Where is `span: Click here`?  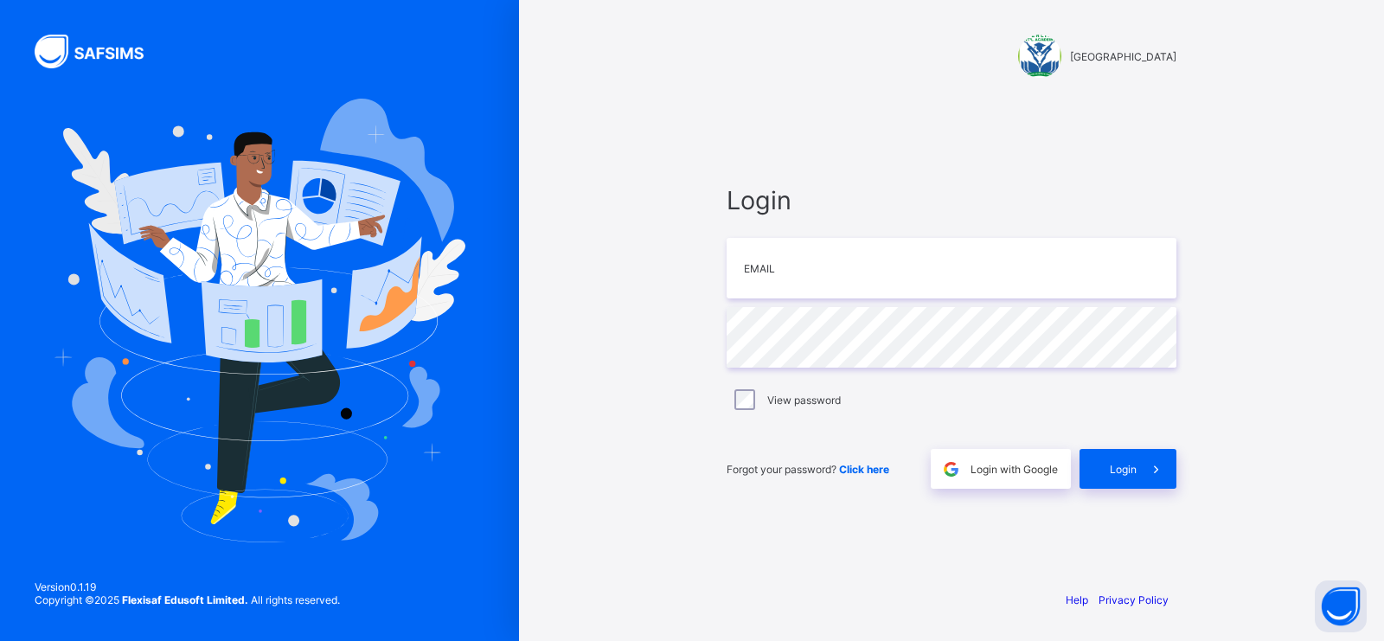
span: Click here is located at coordinates (864, 469).